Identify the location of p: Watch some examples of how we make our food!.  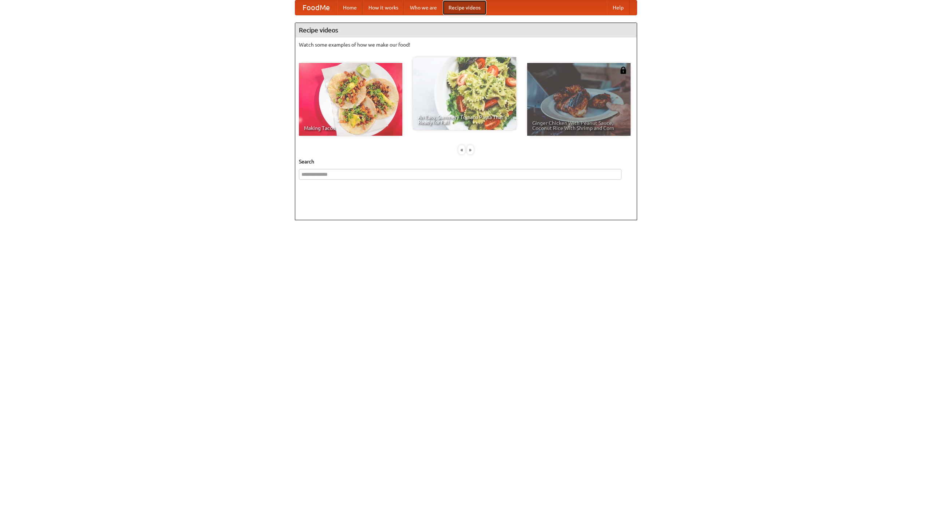
(466, 45).